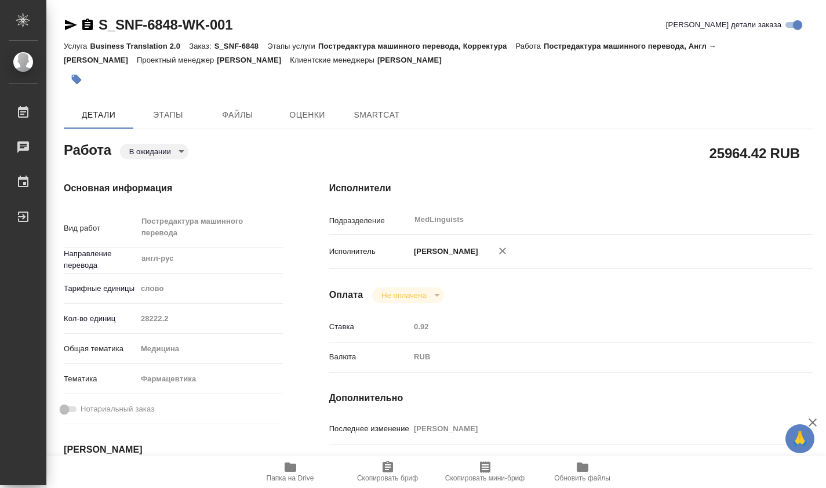  What do you see at coordinates (754, 153) in the screenshot?
I see `h2: 25964.42 RUB` at bounding box center [754, 153].